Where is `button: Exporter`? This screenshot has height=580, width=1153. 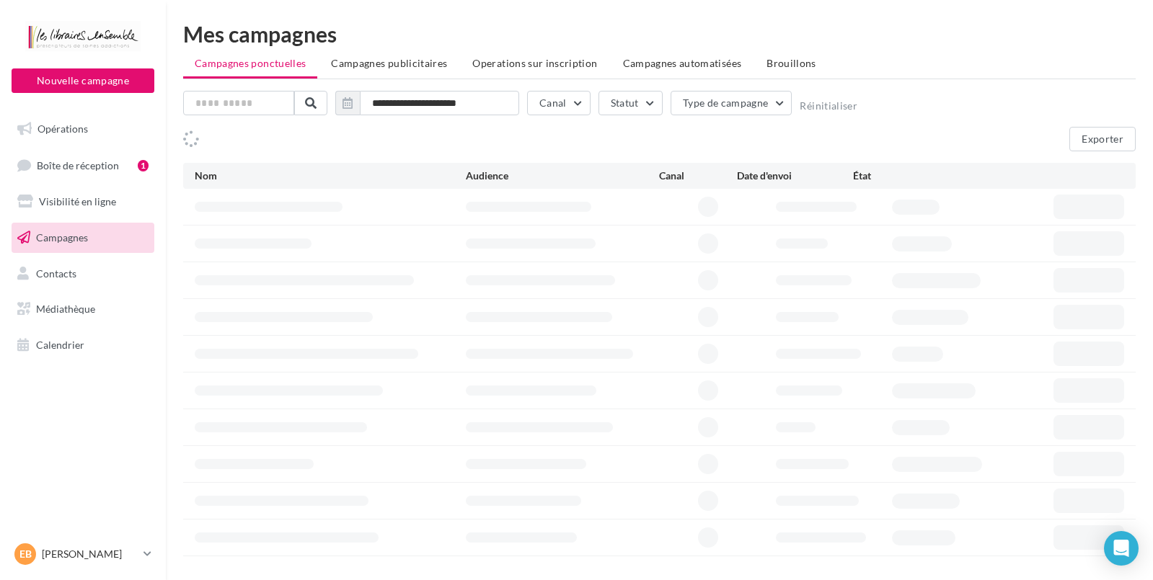 button: Exporter is located at coordinates (1102, 139).